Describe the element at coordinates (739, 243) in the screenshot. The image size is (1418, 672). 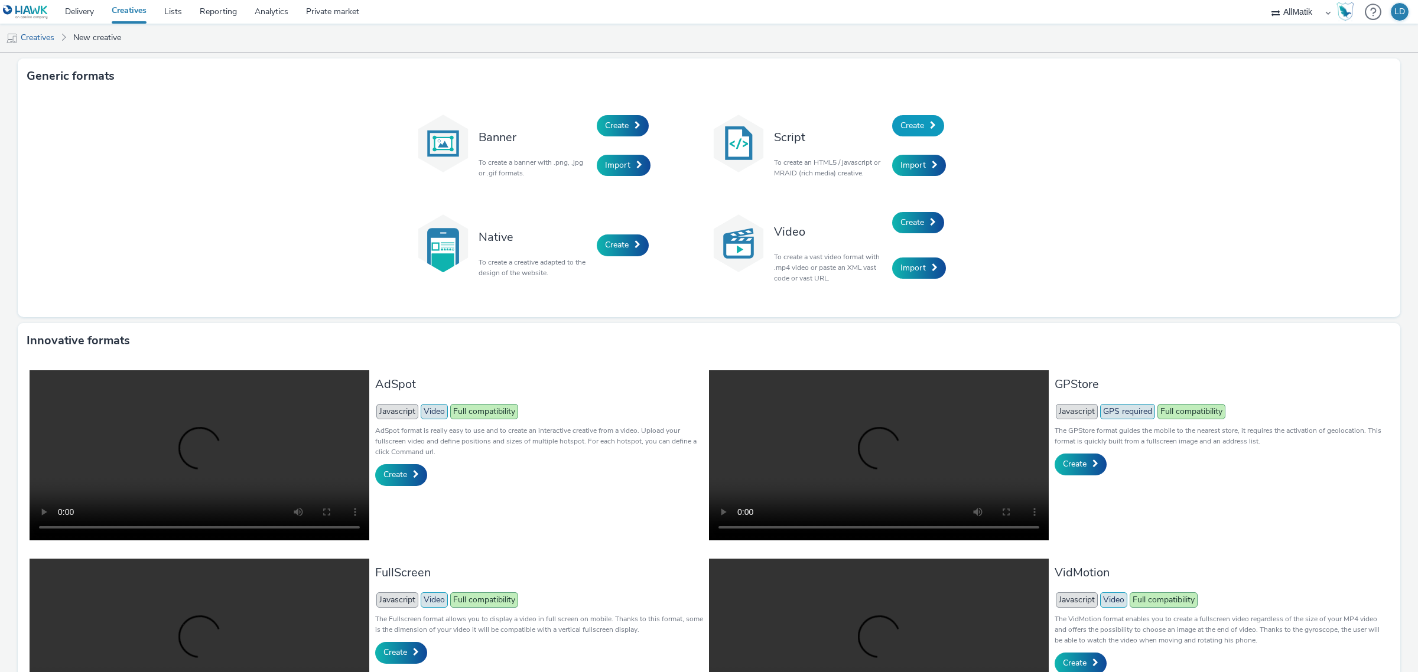
I see `img: video.svg` at that location.